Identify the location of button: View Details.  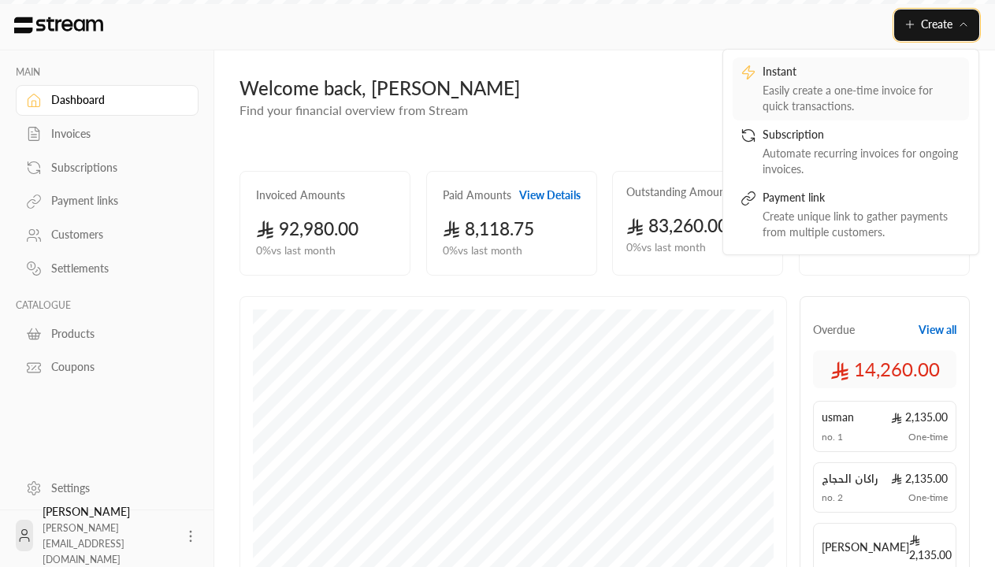
(550, 195).